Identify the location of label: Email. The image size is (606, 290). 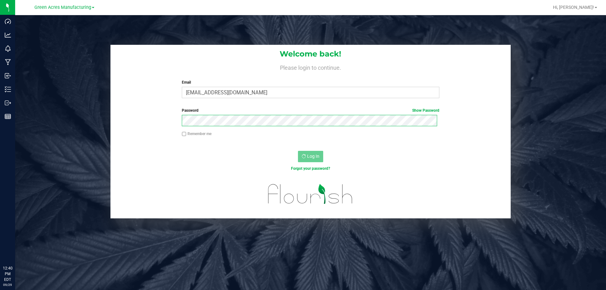
(310, 82).